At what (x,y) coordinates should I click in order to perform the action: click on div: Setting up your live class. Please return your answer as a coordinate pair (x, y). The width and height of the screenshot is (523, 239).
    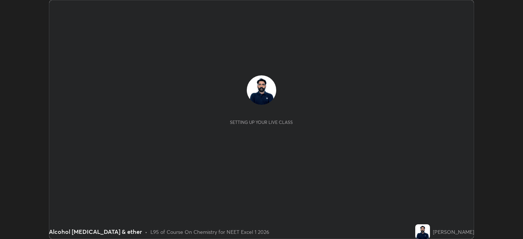
    Looking at the image, I should click on (261, 122).